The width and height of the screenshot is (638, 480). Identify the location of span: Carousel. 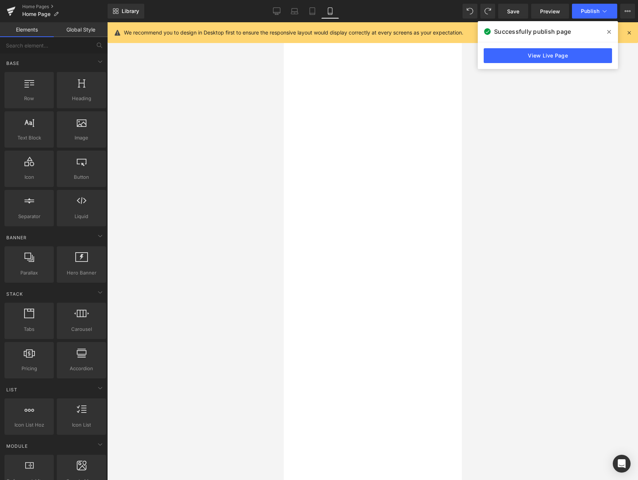
(81, 329).